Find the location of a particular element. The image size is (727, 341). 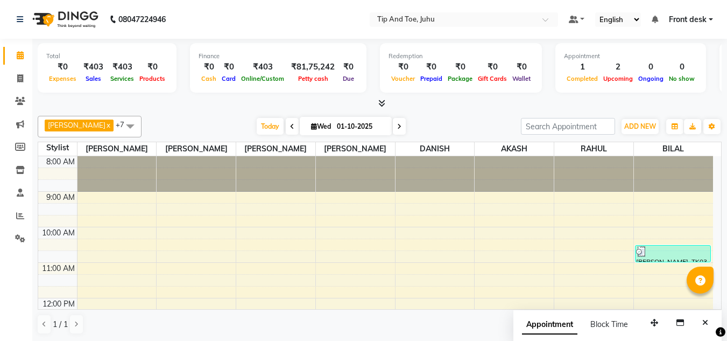

input: 2025-10-01 is located at coordinates (360, 126).